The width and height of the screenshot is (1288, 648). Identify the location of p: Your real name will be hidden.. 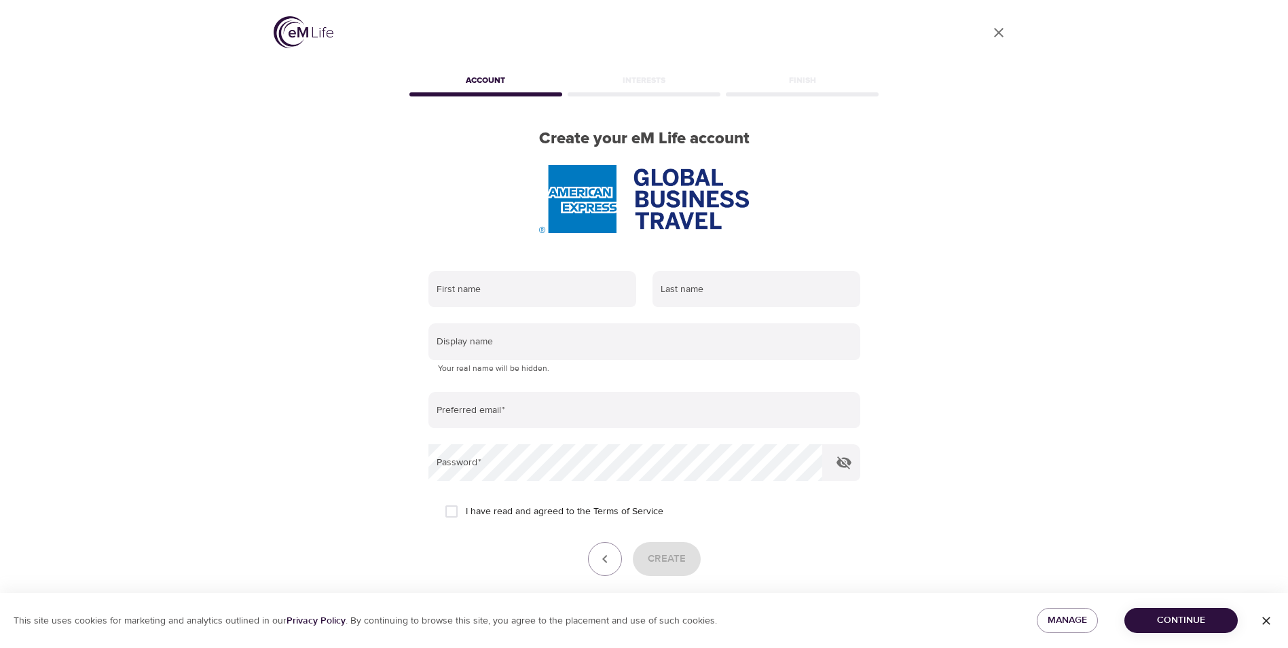
(644, 369).